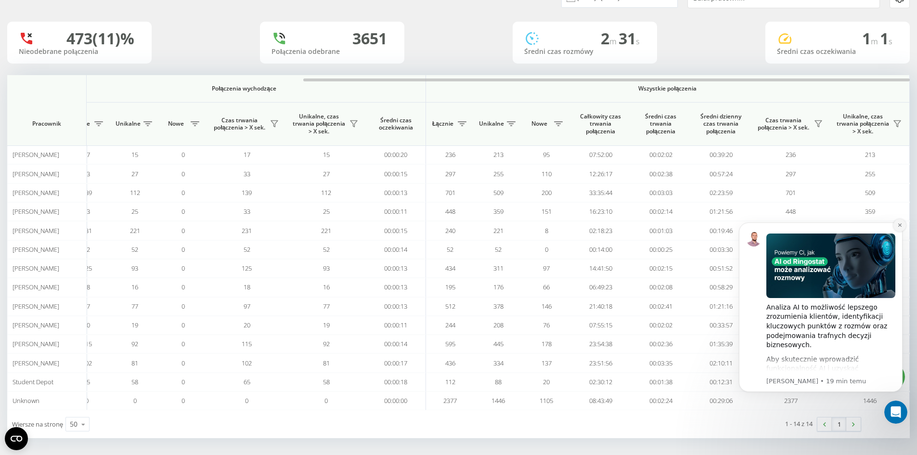  I want to click on span: Unikalne, czas trwania połączenia > X sek., so click(319, 124).